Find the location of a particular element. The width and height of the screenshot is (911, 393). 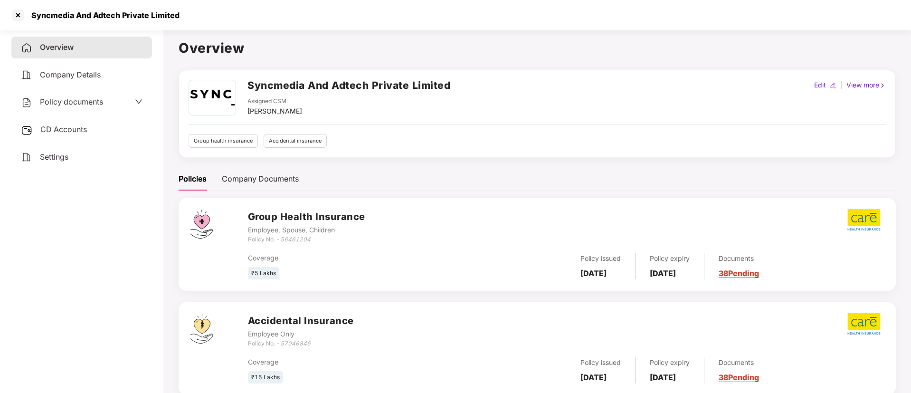

img: rightIcon is located at coordinates (882, 85).